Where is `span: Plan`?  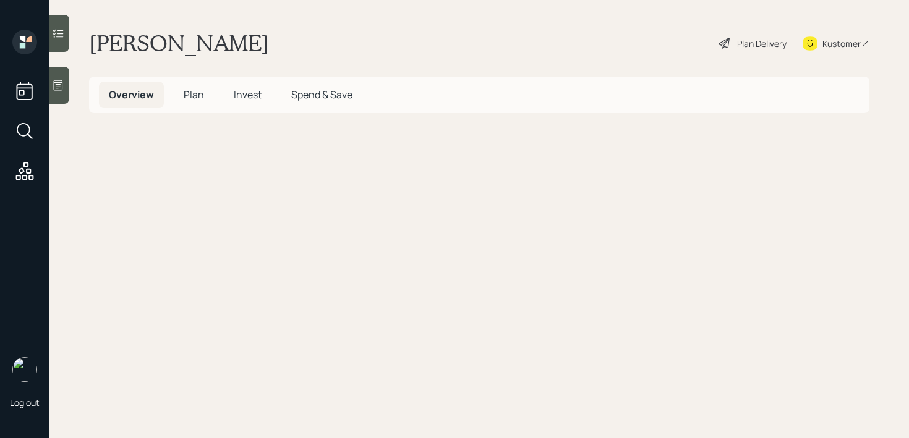 span: Plan is located at coordinates (193, 95).